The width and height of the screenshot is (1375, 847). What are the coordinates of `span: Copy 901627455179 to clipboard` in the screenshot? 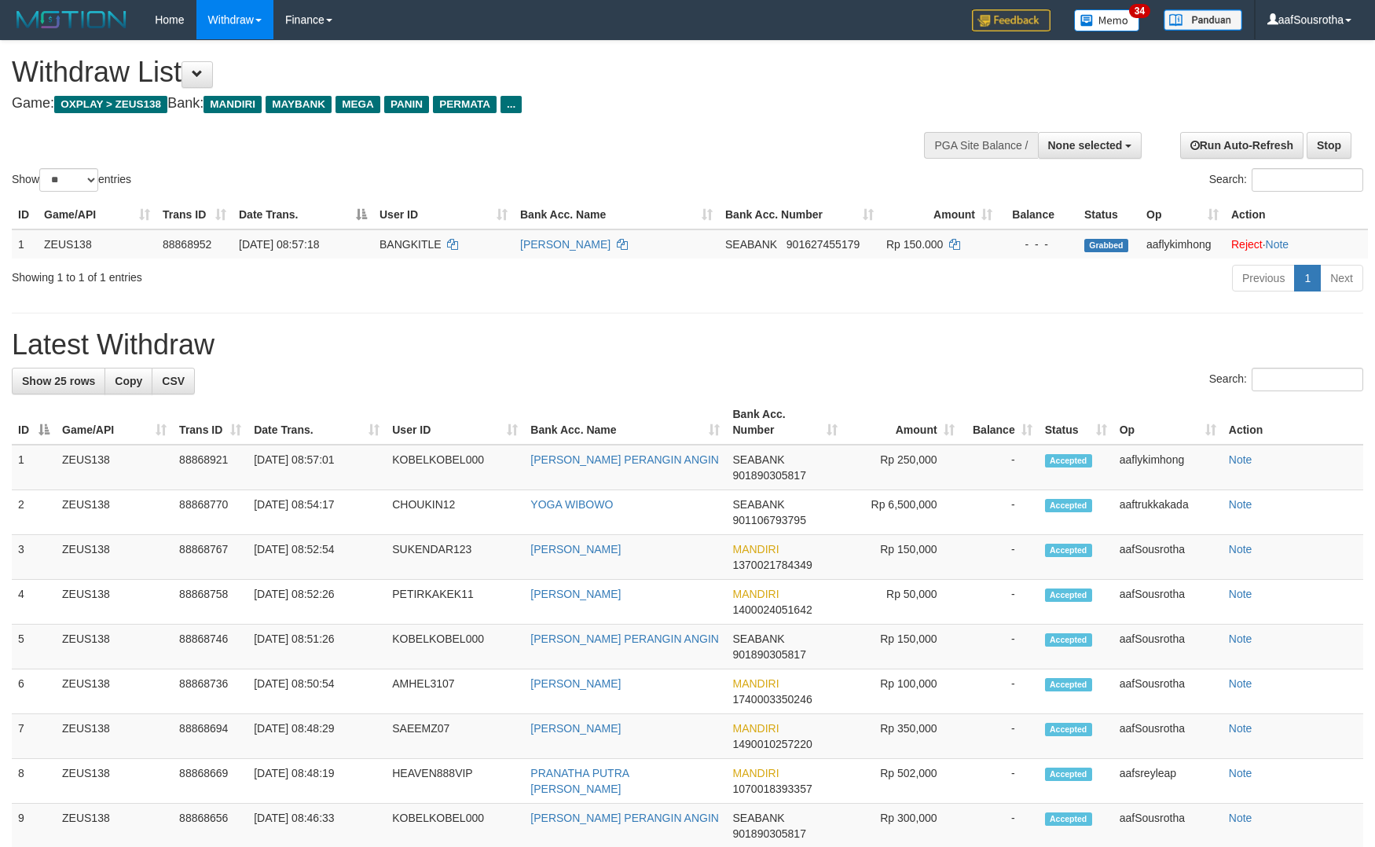 It's located at (823, 244).